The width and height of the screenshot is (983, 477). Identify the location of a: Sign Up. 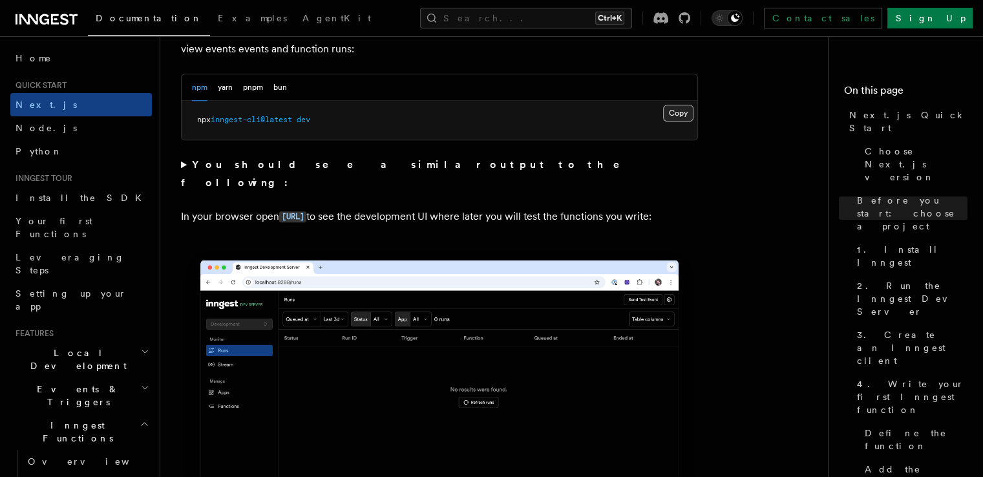
(930, 18).